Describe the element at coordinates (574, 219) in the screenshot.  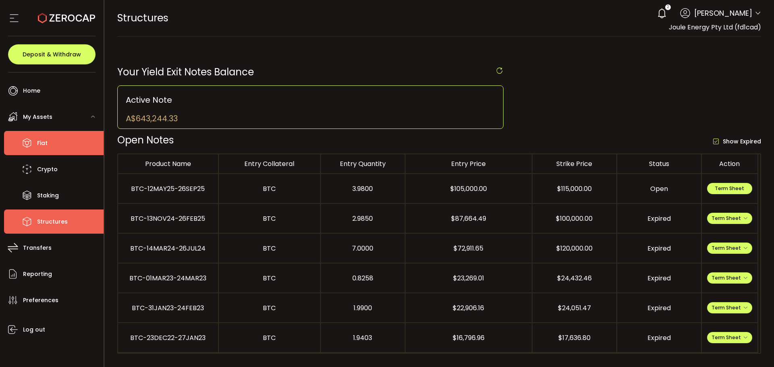
I see `div: $100,000.00` at that location.